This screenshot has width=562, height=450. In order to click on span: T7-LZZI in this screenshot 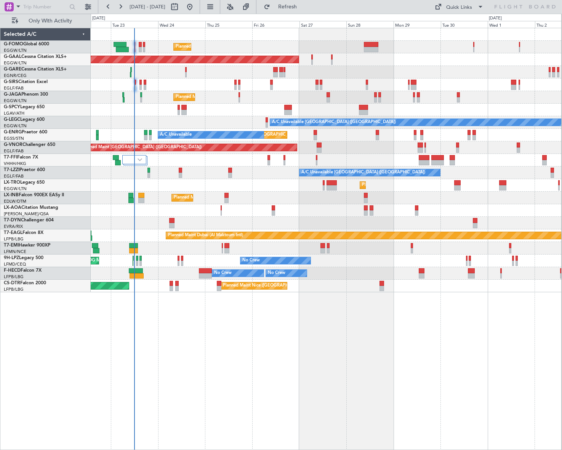, I will do `click(11, 170)`.